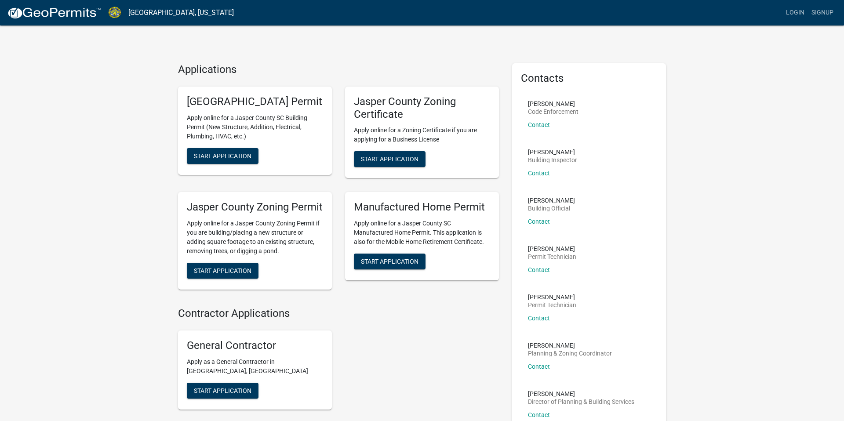 Image resolution: width=844 pixels, height=421 pixels. I want to click on h5: General Contractor, so click(255, 346).